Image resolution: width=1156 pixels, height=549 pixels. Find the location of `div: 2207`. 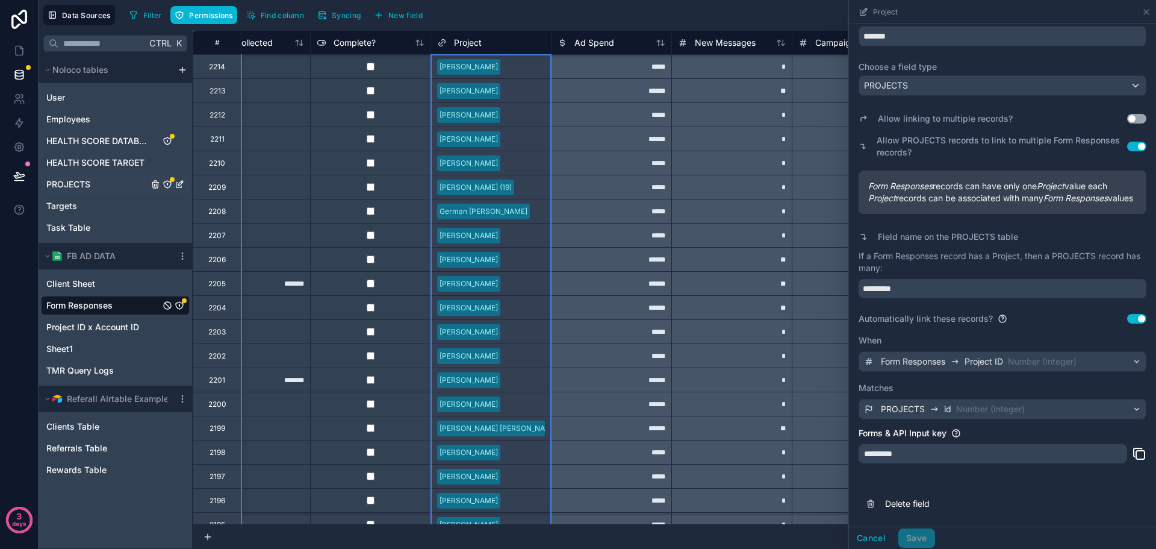

div: 2207 is located at coordinates (217, 235).